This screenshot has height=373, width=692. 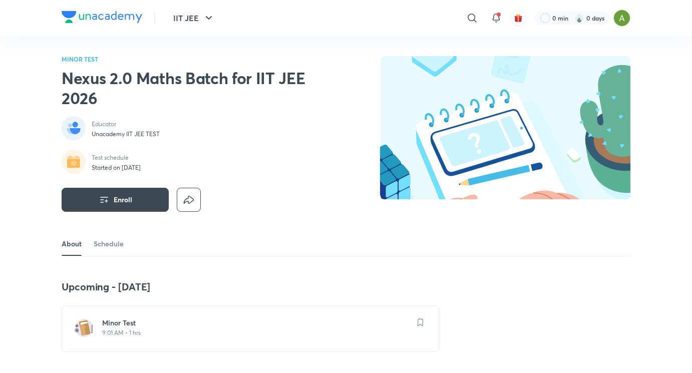 What do you see at coordinates (256, 323) in the screenshot?
I see `h6: Minor Test` at bounding box center [256, 323].